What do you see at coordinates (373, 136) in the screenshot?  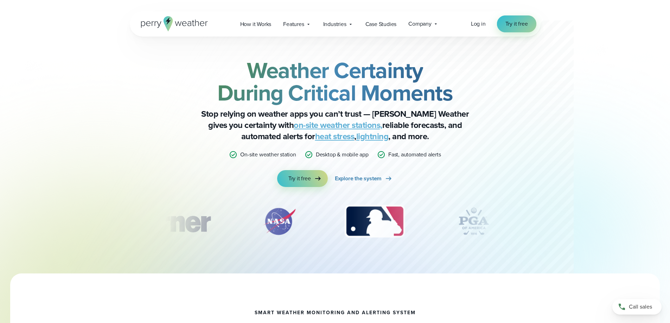 I see `a: lightning` at bounding box center [373, 136].